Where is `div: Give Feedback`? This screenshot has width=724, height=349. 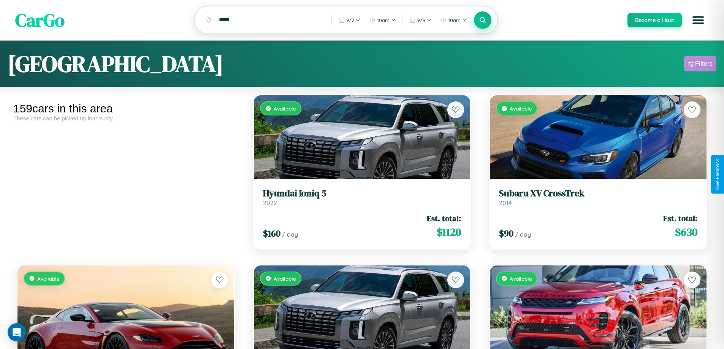 div: Give Feedback is located at coordinates (718, 175).